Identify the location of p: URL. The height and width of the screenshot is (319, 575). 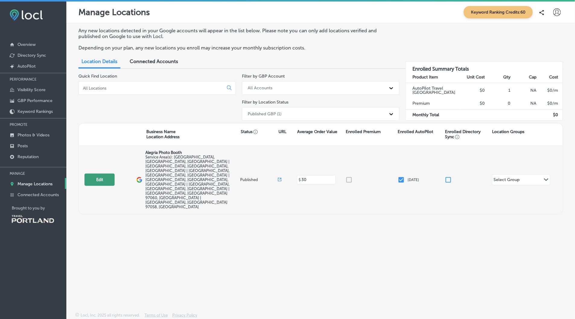
(283, 132).